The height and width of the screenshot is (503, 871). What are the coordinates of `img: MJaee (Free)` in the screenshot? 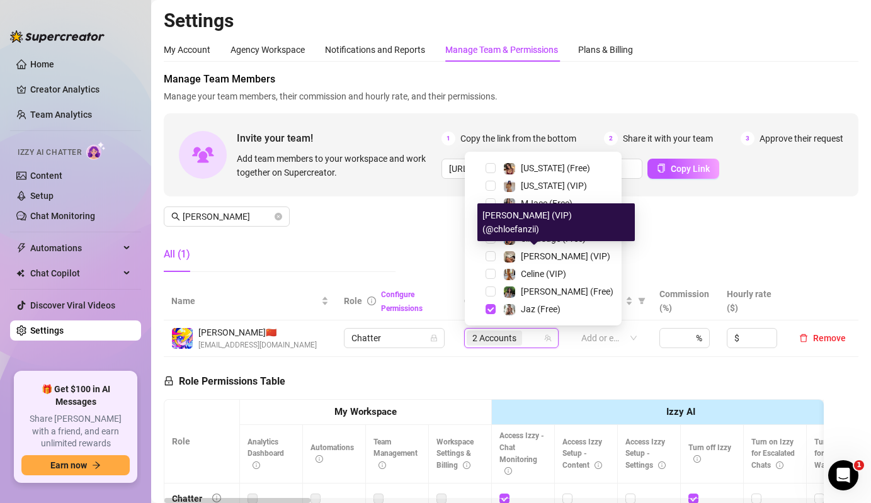 It's located at (509, 204).